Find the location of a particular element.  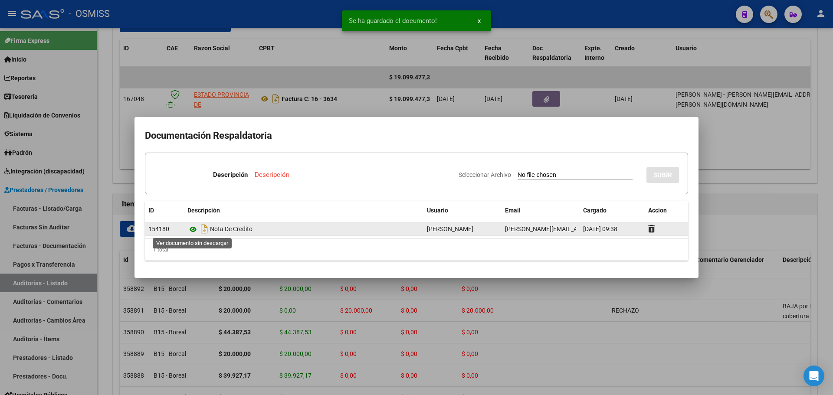

span: Accion is located at coordinates (658, 211).